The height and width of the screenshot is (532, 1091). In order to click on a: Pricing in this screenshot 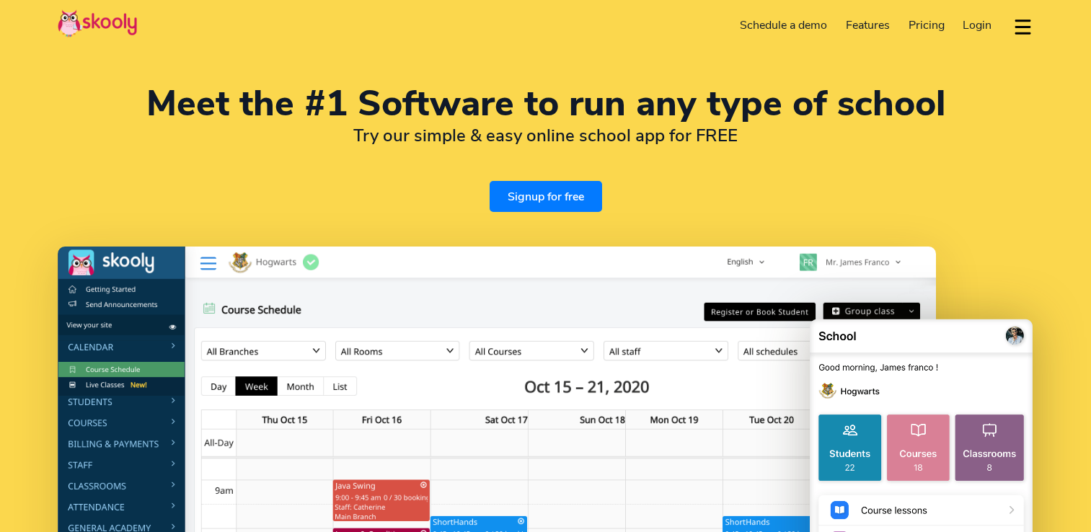, I will do `click(927, 25)`.